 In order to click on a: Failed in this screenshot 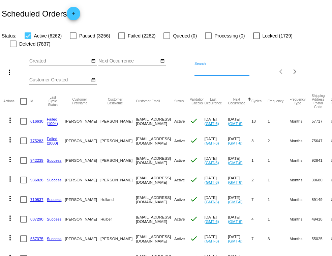, I will do `click(52, 138)`.